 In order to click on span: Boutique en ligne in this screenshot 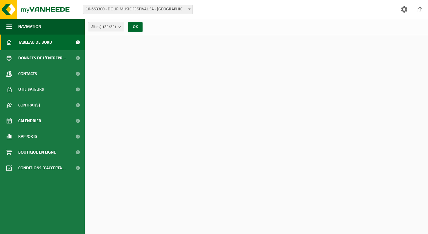, I will do `click(37, 152)`.